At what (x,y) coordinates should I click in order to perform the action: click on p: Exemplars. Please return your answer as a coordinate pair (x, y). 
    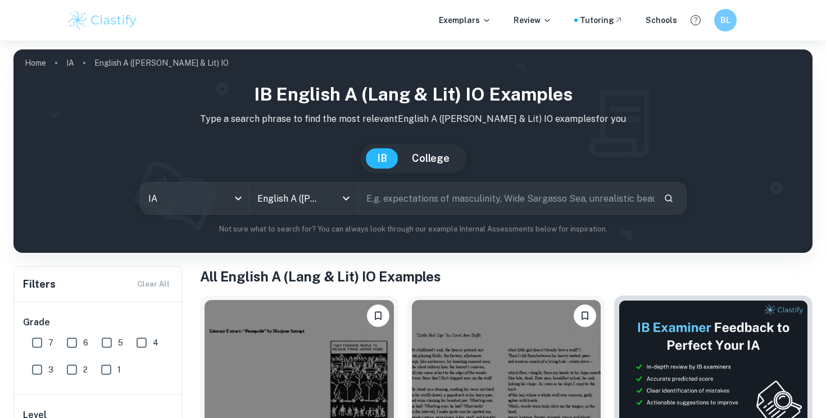
    Looking at the image, I should click on (465, 20).